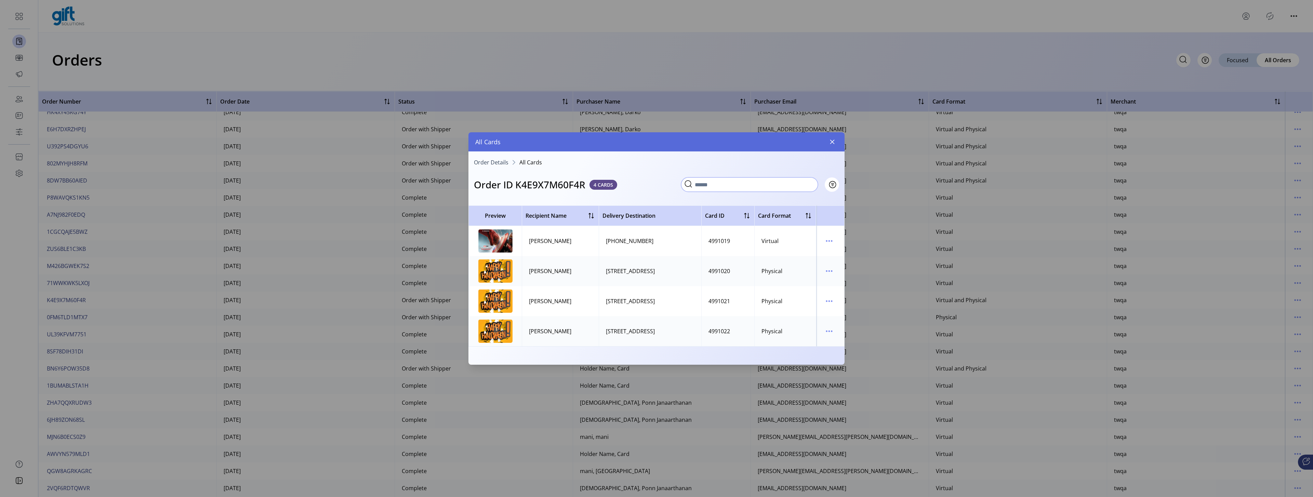 This screenshot has height=497, width=1313. Describe the element at coordinates (715, 216) in the screenshot. I see `span: Card ID` at that location.